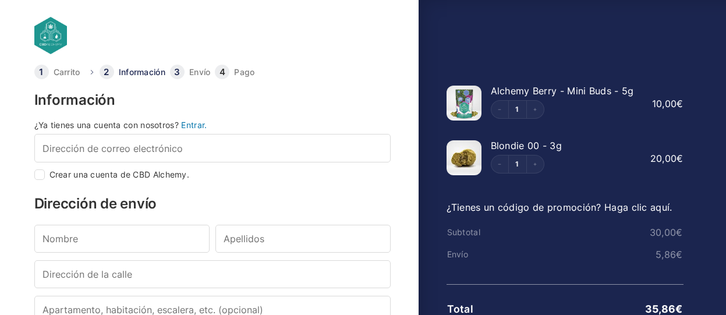 Image resolution: width=726 pixels, height=315 pixels. What do you see at coordinates (213, 100) in the screenshot?
I see `h3: Información` at bounding box center [213, 100].